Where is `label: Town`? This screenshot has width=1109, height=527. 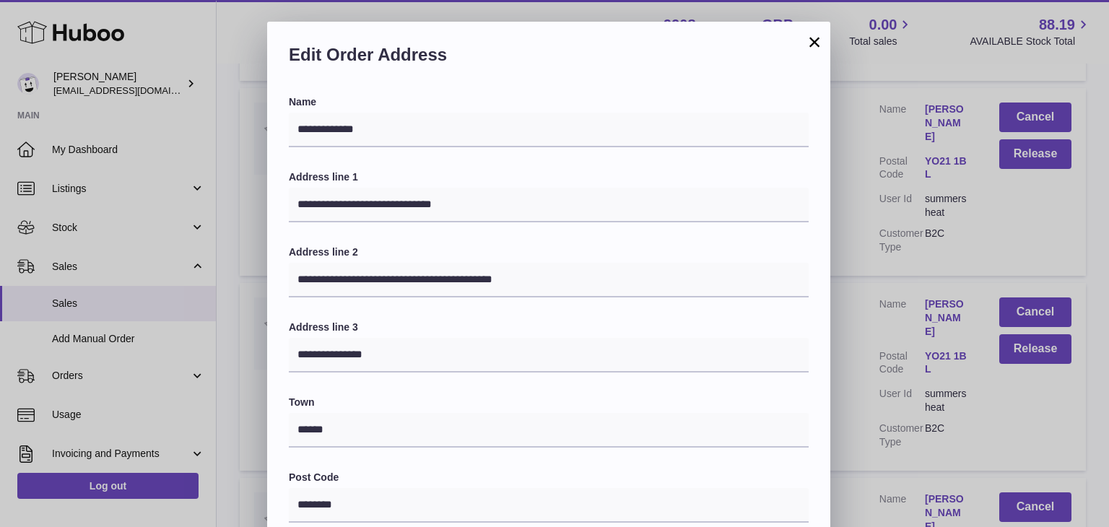
label: Town is located at coordinates (549, 402).